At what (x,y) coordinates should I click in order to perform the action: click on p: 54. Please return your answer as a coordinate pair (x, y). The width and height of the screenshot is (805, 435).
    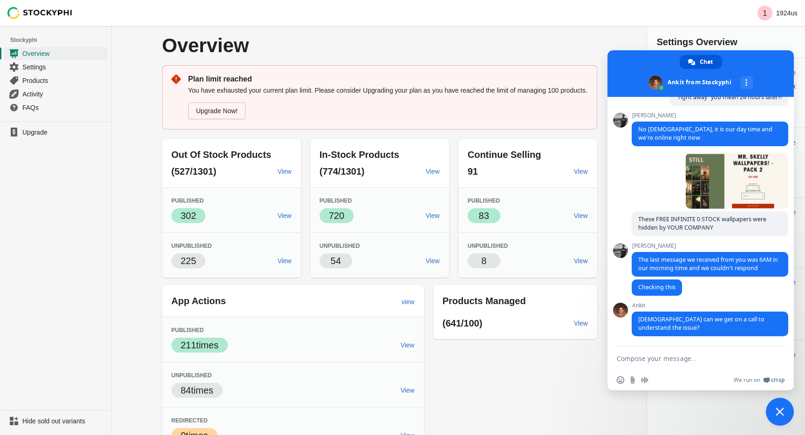
    Looking at the image, I should click on (336, 261).